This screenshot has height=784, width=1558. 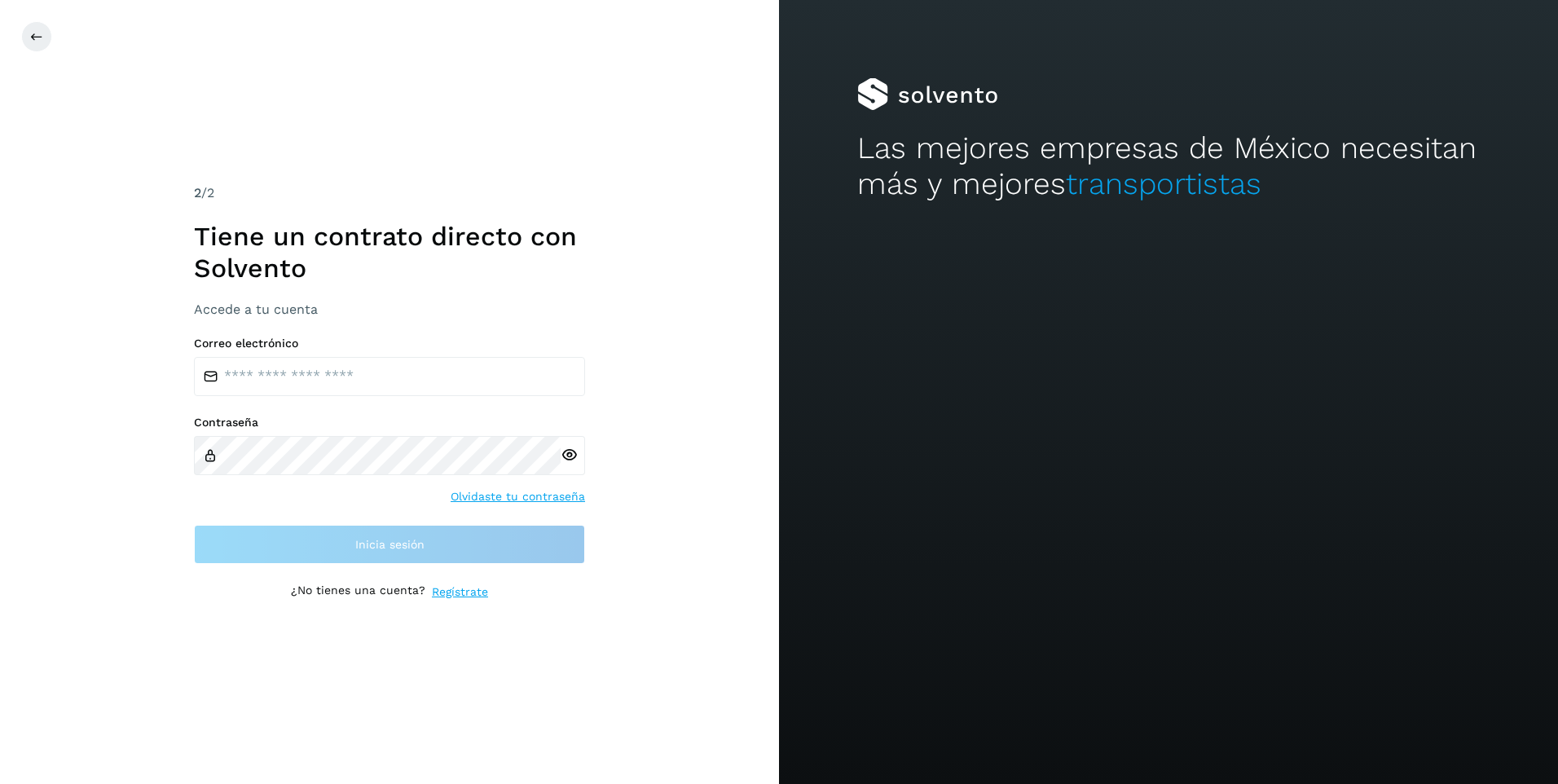 What do you see at coordinates (358, 592) in the screenshot?
I see `p: ¿No tienes una cuenta?` at bounding box center [358, 592].